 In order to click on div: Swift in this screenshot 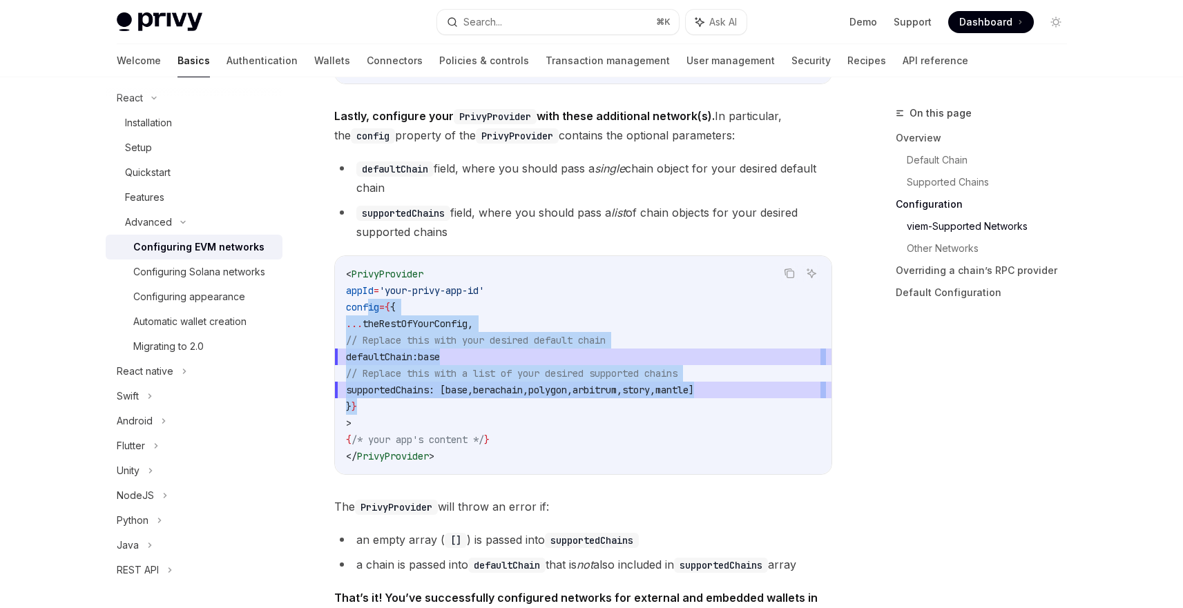, I will do `click(128, 396)`.